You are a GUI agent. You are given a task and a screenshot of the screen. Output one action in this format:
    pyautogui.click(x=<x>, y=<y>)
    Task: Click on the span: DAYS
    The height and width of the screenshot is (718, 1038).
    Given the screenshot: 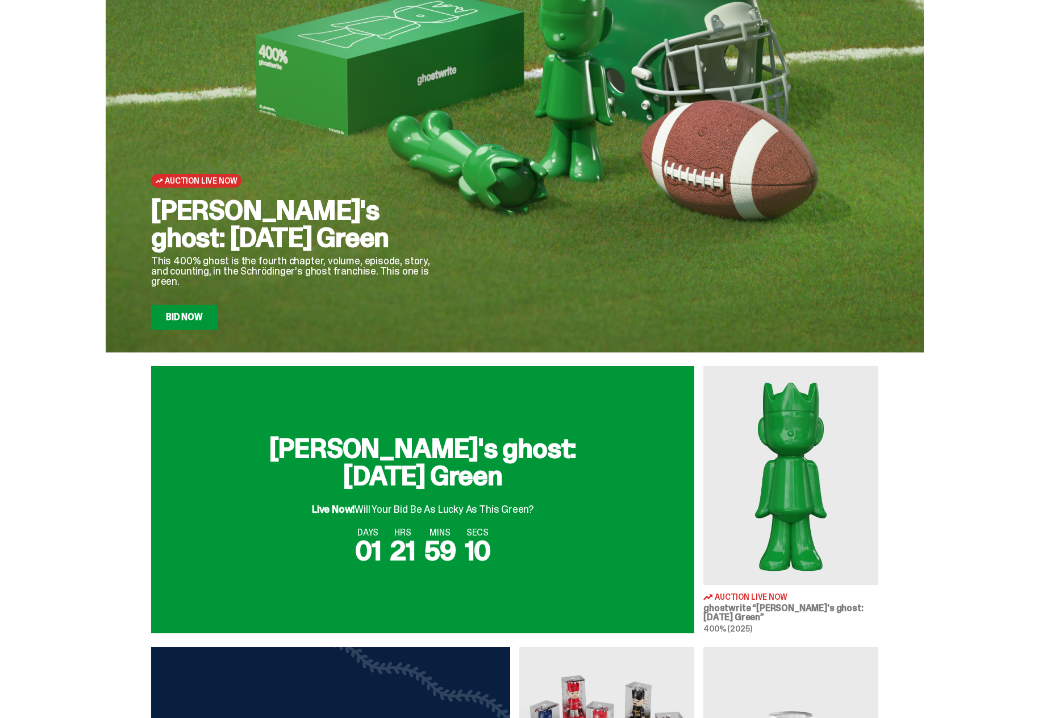 What is the action you would take?
    pyautogui.click(x=368, y=532)
    